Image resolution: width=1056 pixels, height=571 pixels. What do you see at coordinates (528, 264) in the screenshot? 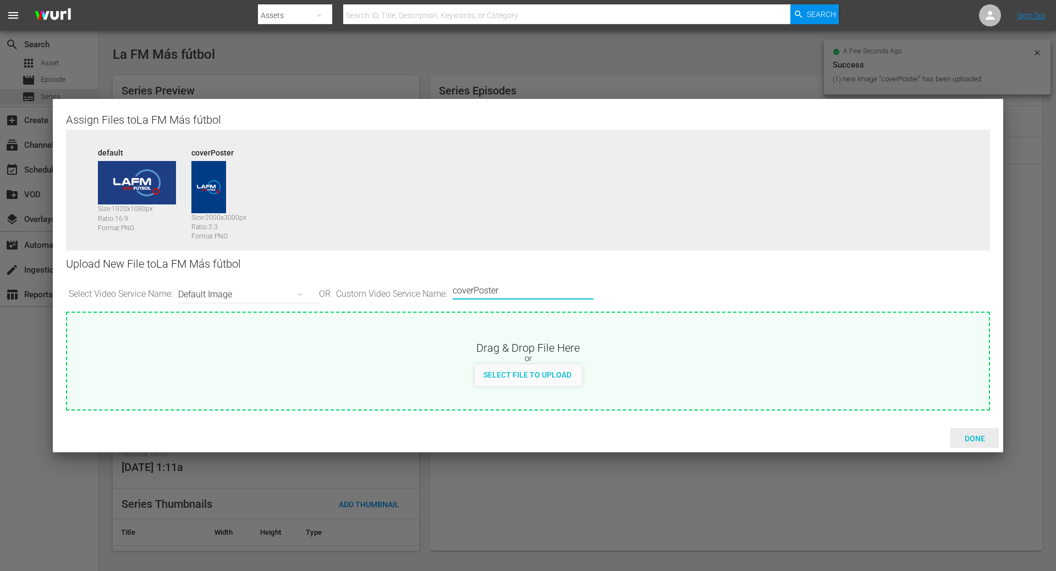
I see `div: Upload New File to La FM Más fútbol` at bounding box center [528, 264].